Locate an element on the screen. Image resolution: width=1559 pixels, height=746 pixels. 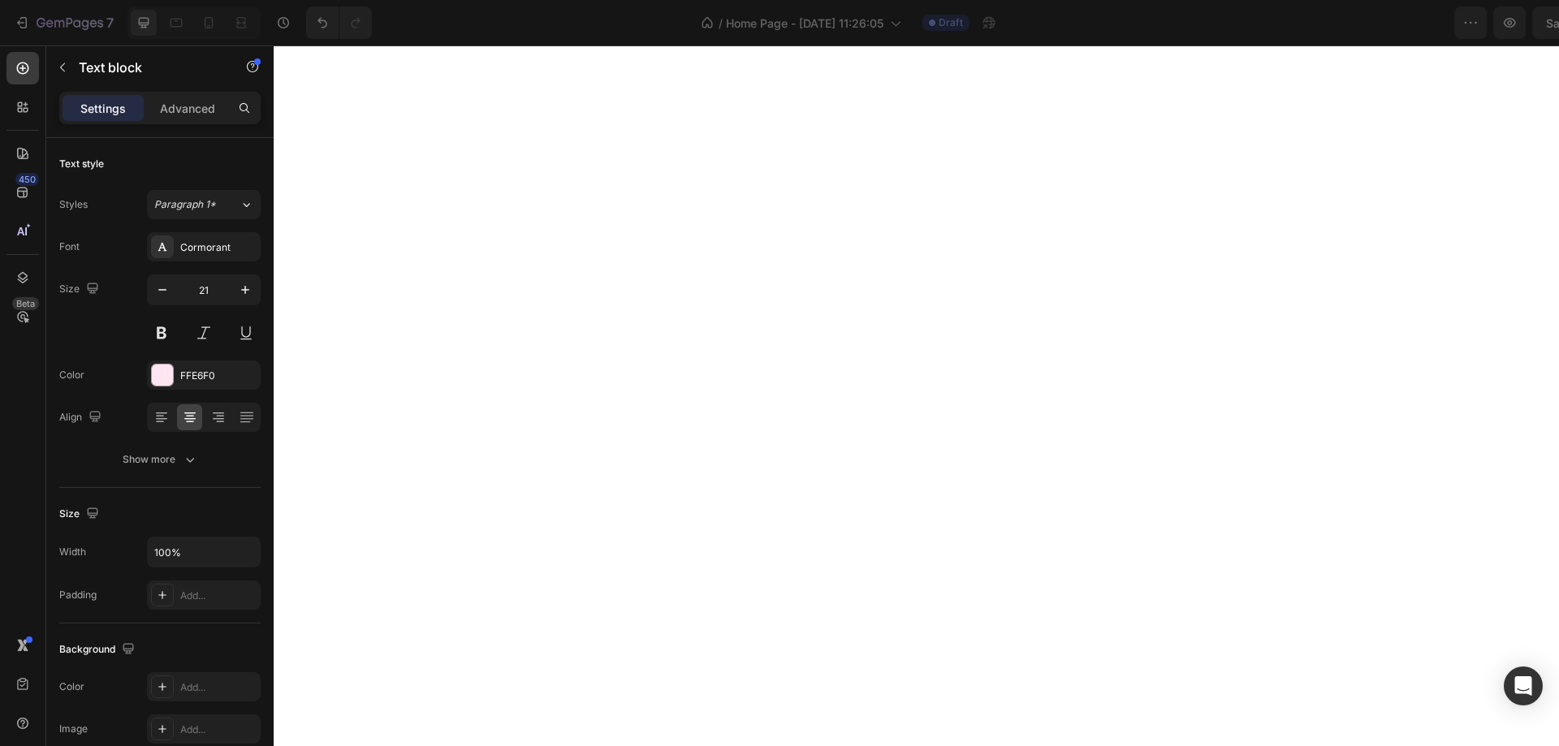
div: FFE6F0 is located at coordinates (218, 376).